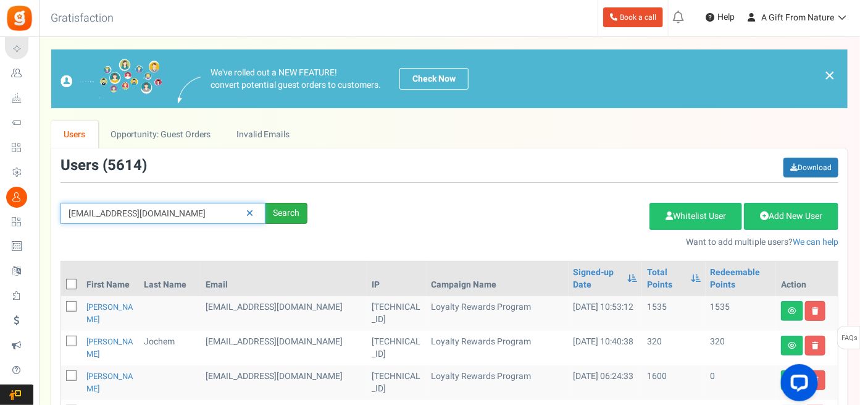 This screenshot has height=405, width=860. Describe the element at coordinates (741, 279) in the screenshot. I see `a: Redeemable Points` at that location.